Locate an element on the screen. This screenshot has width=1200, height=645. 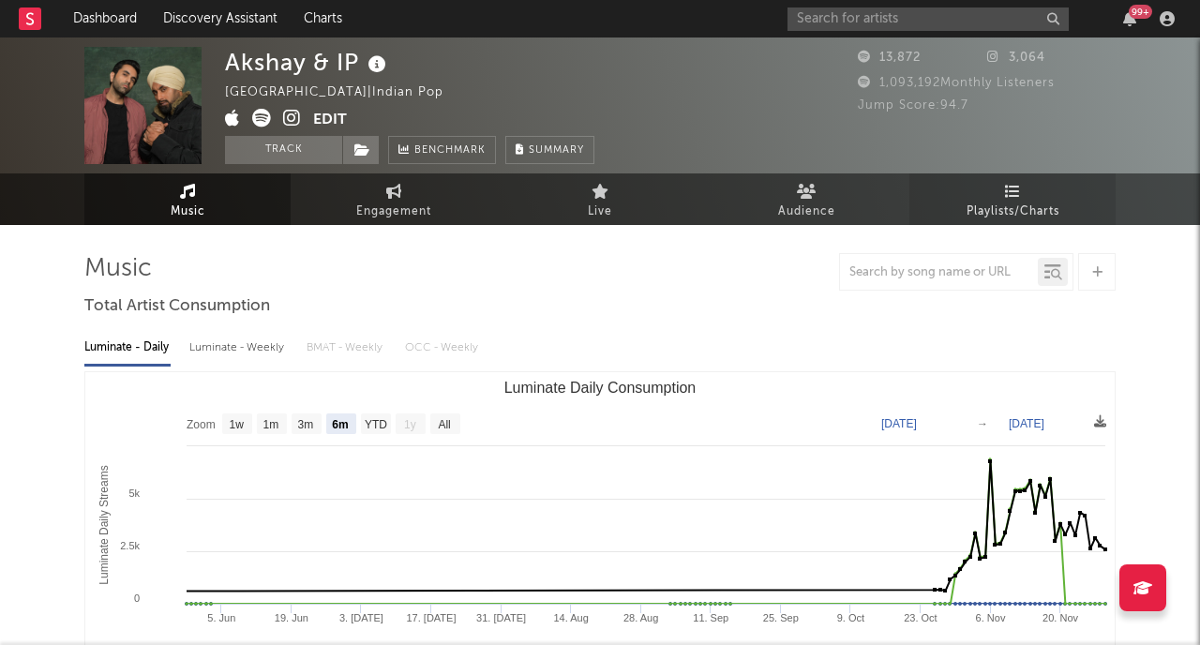
span: Jump Score: 94.7 is located at coordinates (913, 105).